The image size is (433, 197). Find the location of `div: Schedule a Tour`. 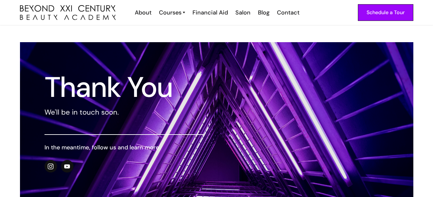

div: Schedule a Tour is located at coordinates (386, 13).